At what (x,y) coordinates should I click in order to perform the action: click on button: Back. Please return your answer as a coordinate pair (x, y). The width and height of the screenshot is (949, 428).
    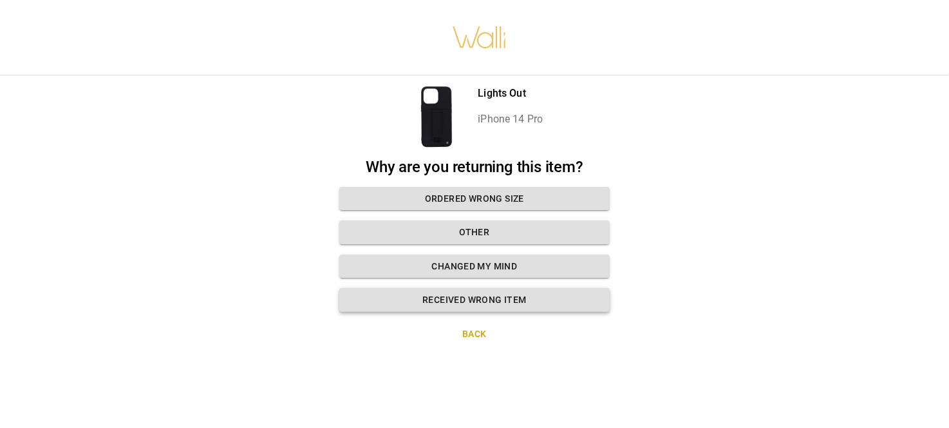
    Looking at the image, I should click on (475, 334).